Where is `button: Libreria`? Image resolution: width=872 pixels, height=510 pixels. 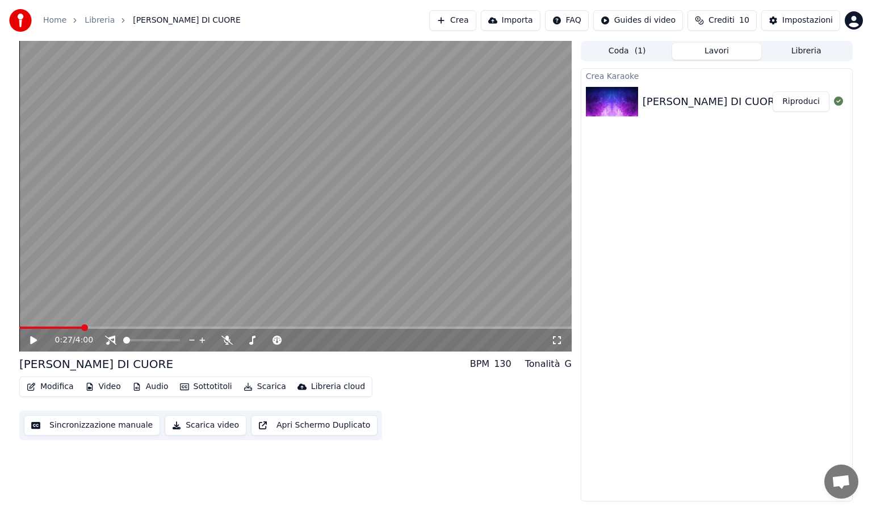 button: Libreria is located at coordinates (806, 51).